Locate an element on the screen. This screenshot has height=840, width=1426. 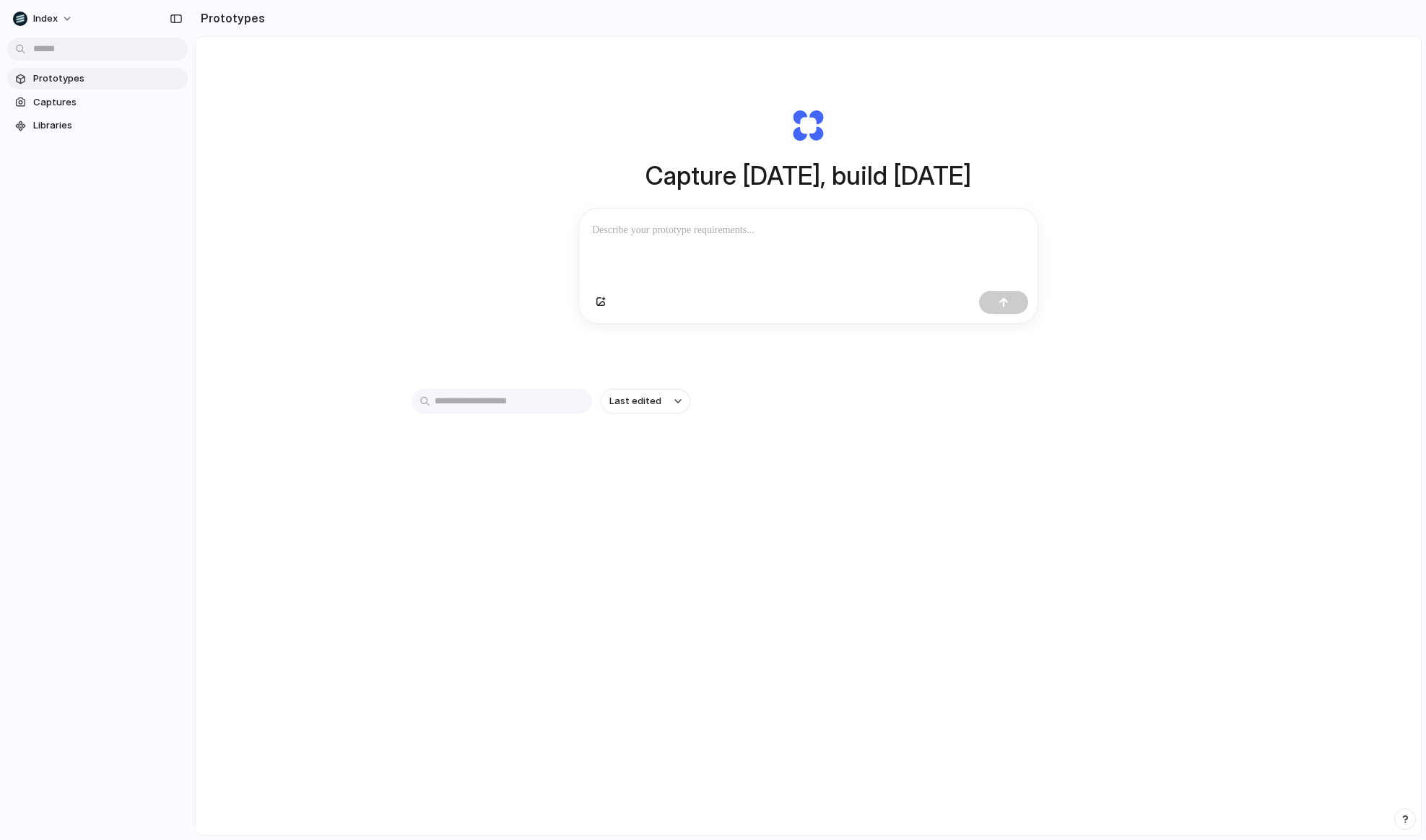
a: Captures is located at coordinates (97, 103).